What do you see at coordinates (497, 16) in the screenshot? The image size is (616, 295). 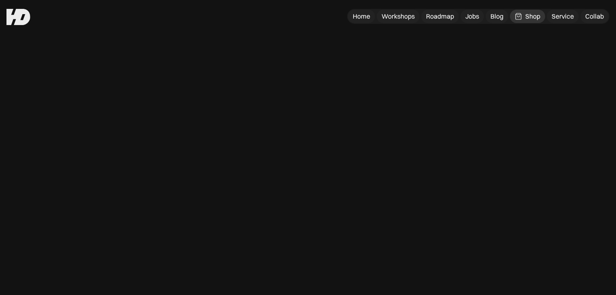 I see `a: Blog` at bounding box center [497, 16].